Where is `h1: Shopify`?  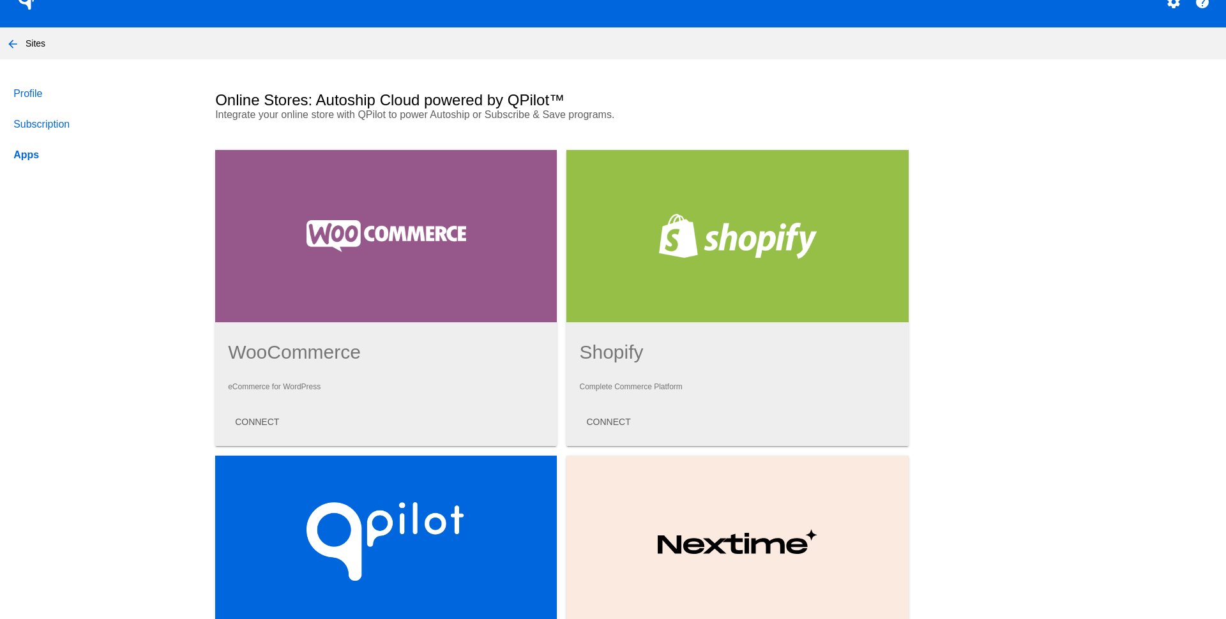 h1: Shopify is located at coordinates (737, 352).